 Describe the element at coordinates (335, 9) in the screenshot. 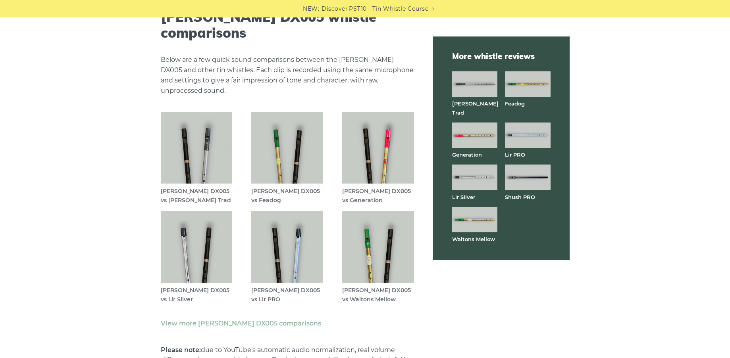

I see `span: Discover` at that location.